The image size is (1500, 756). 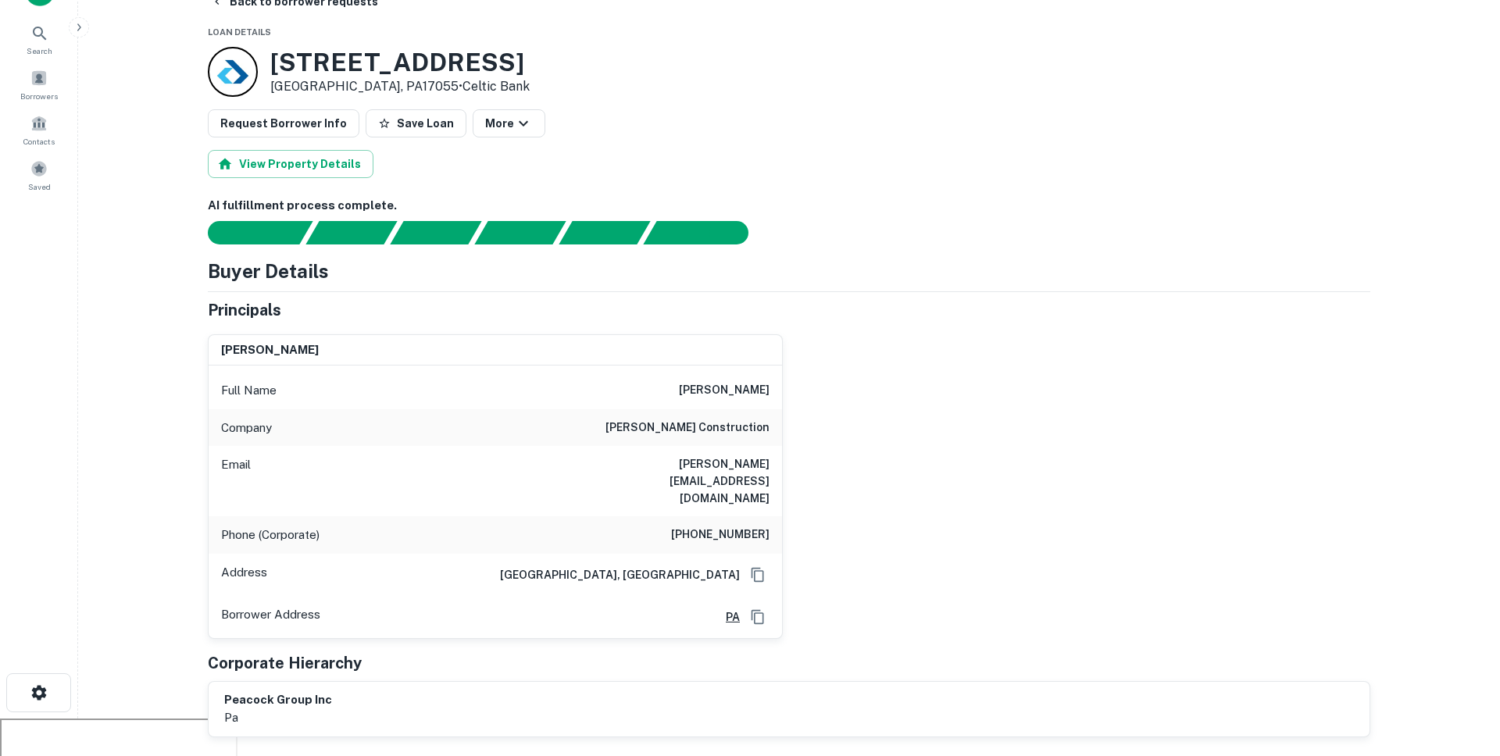 I want to click on a: Borrowers, so click(x=39, y=84).